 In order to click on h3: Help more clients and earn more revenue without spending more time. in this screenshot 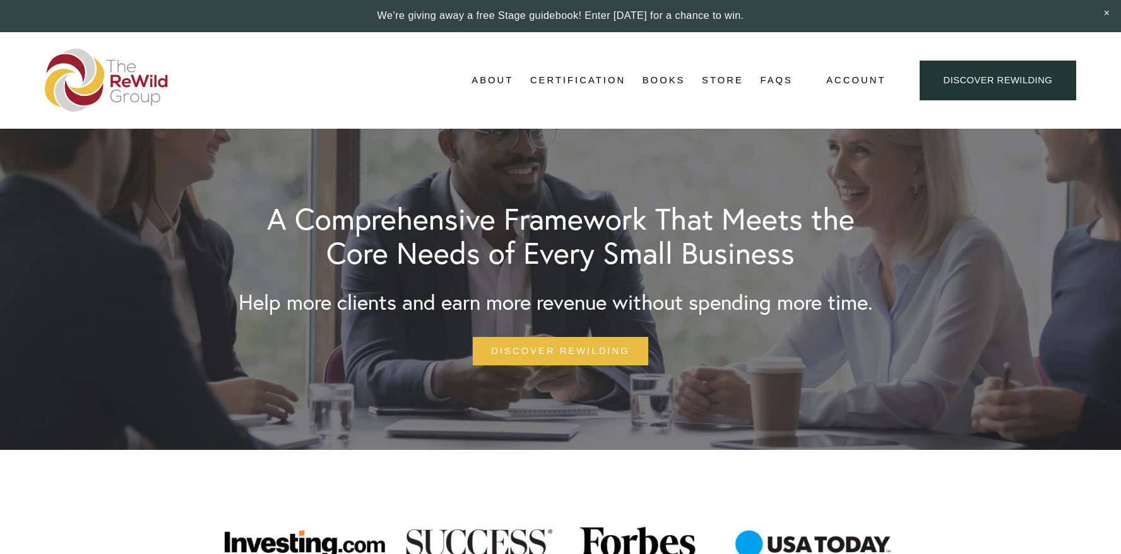, I will do `click(556, 303)`.